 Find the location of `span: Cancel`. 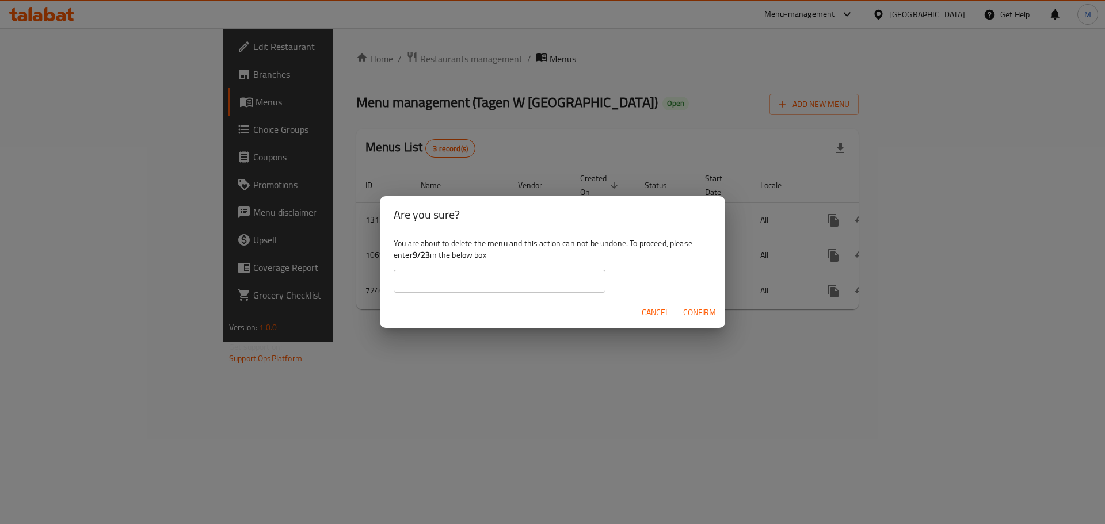

span: Cancel is located at coordinates (656, 313).